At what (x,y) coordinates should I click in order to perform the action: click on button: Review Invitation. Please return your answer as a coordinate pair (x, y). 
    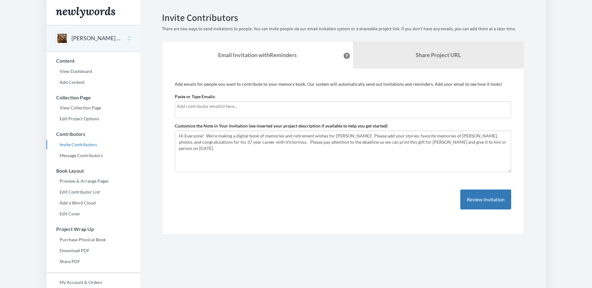
    Looking at the image, I should click on (485, 200).